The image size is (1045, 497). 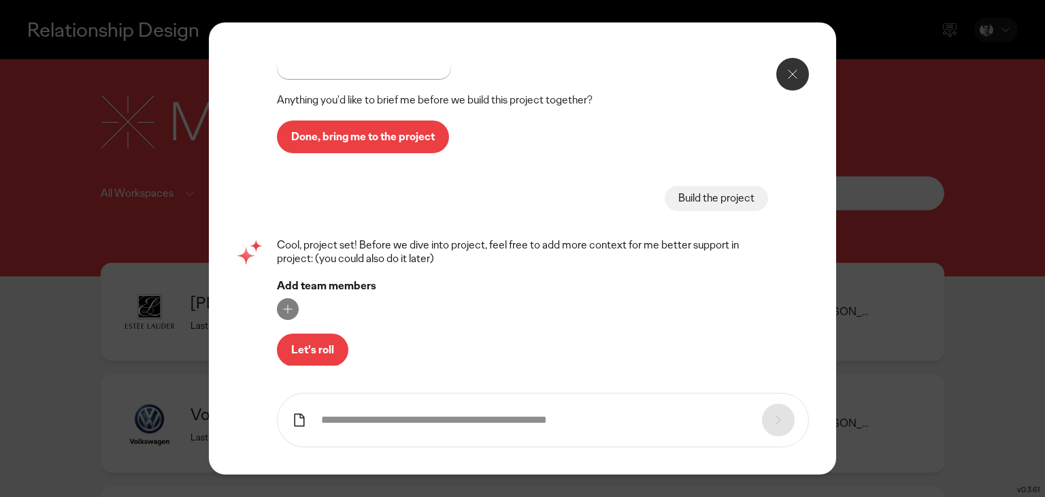 What do you see at coordinates (522, 100) in the screenshot?
I see `div: Anything you'd like to brief me before we build this project together?` at bounding box center [522, 100].